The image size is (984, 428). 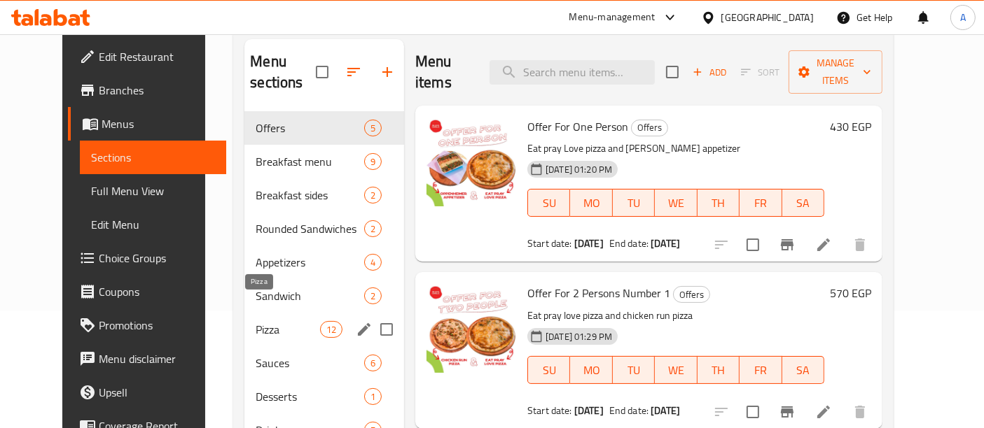 I want to click on span: 6, so click(x=372, y=363).